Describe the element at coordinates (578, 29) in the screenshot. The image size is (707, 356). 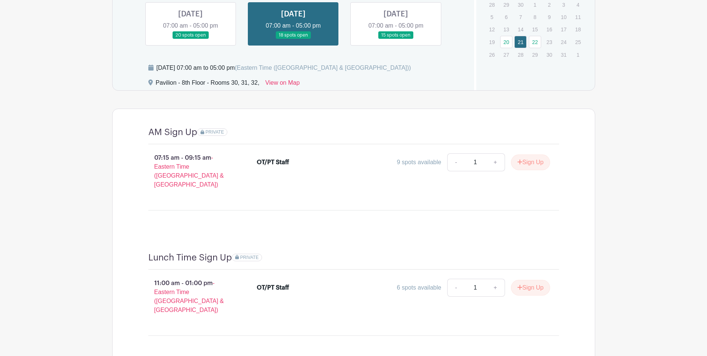
I see `p: 18` at that location.